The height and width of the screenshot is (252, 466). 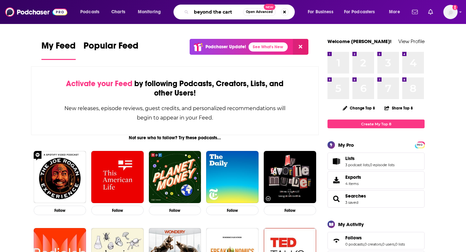 What do you see at coordinates (90, 12) in the screenshot?
I see `span: Podcasts` at bounding box center [90, 12].